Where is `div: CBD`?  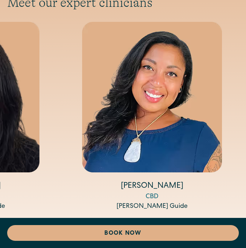
div: CBD is located at coordinates (152, 197).